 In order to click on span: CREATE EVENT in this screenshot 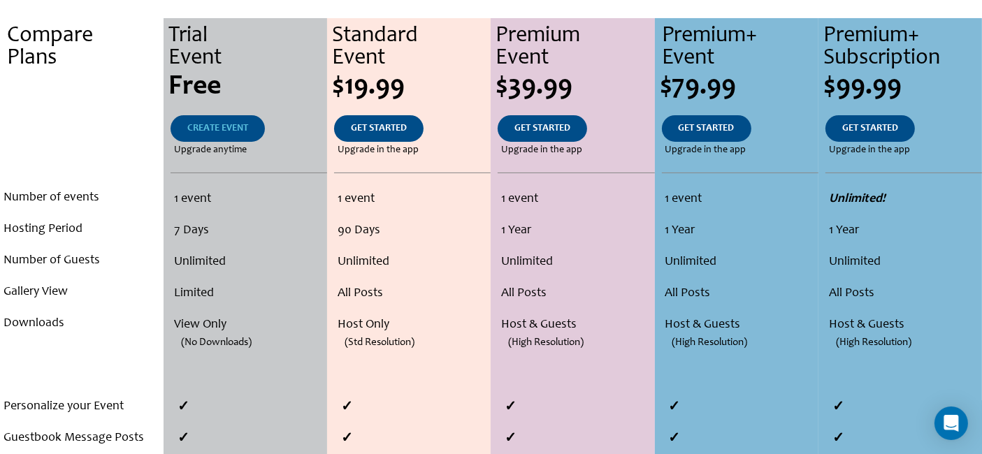, I will do `click(217, 129)`.